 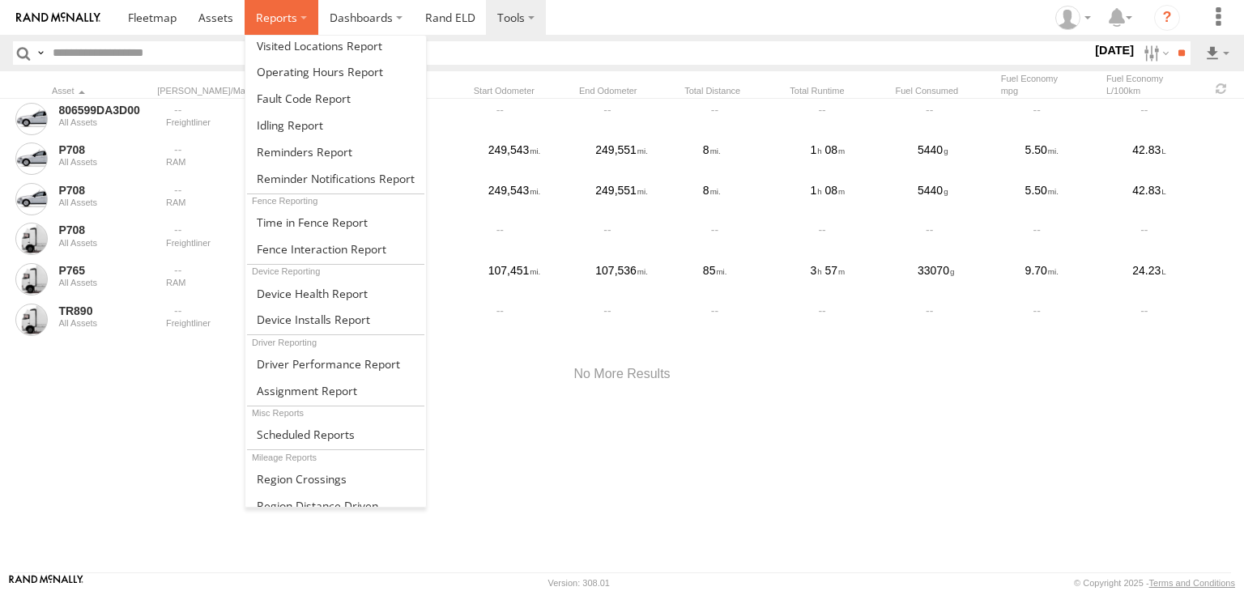 What do you see at coordinates (1073, 279) in the screenshot?
I see `div: 9.70` at bounding box center [1073, 279].